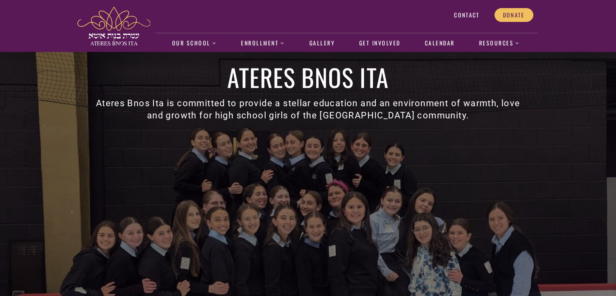 This screenshot has height=296, width=616. Describe the element at coordinates (514, 15) in the screenshot. I see `span: Donate` at that location.